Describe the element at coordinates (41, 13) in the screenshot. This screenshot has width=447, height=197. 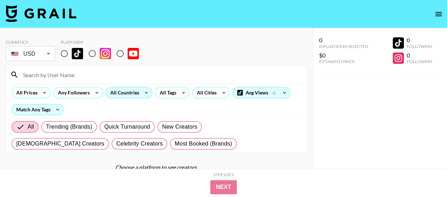
I see `img: Grail Talent` at that location.